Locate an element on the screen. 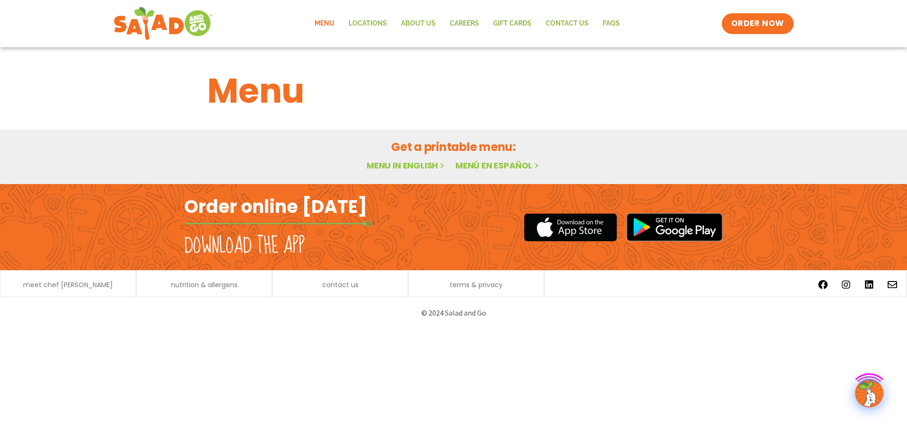 The image size is (907, 431). a: FAQs is located at coordinates (612, 24).